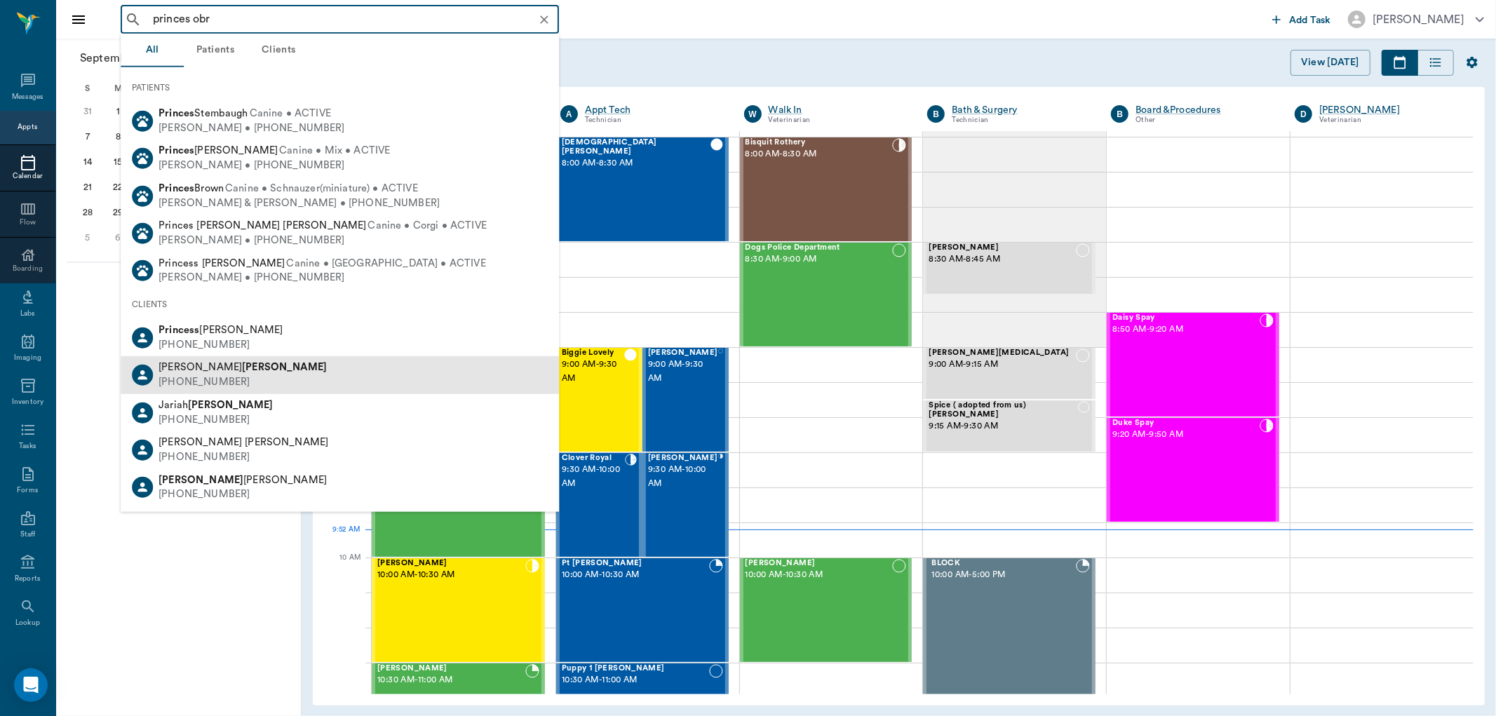 This screenshot has height=716, width=1496. I want to click on div: Monday, September 29, 2025, so click(118, 212).